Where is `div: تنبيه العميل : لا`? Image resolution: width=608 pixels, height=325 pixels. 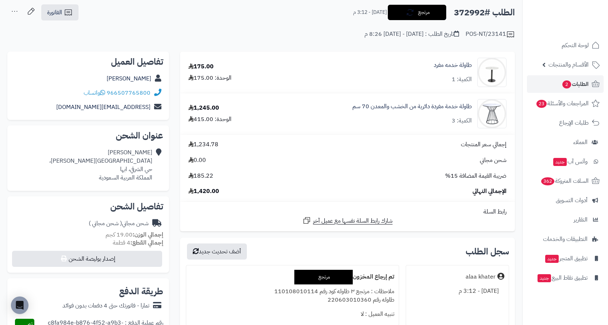
div: تنبيه العميل : لا is located at coordinates (293, 314).